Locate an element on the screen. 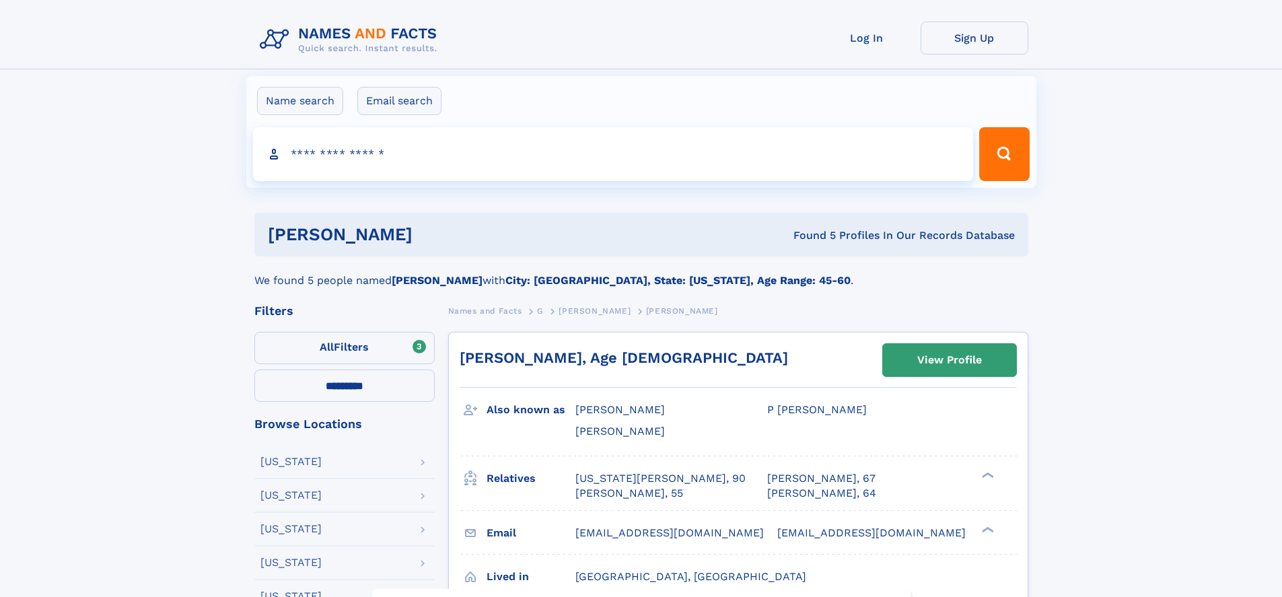  a: Names and Facts is located at coordinates (485, 310).